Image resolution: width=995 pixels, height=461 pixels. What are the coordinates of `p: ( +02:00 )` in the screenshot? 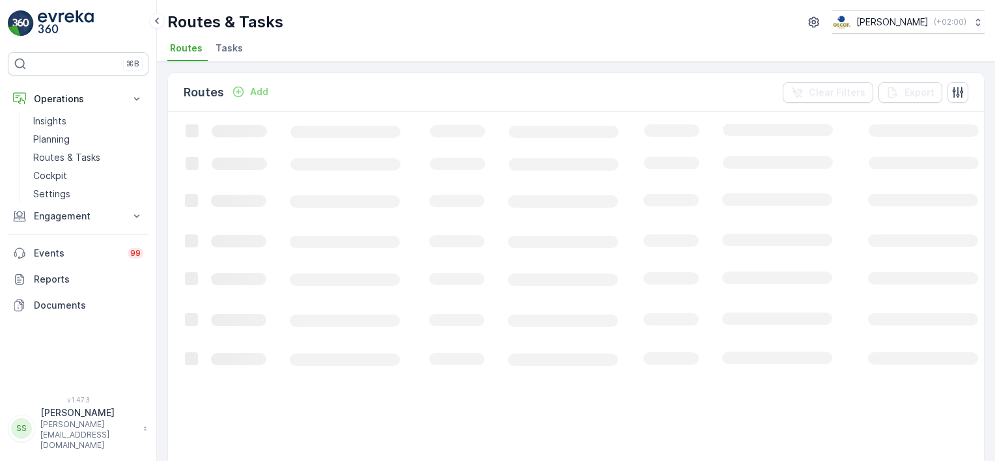 It's located at (950, 22).